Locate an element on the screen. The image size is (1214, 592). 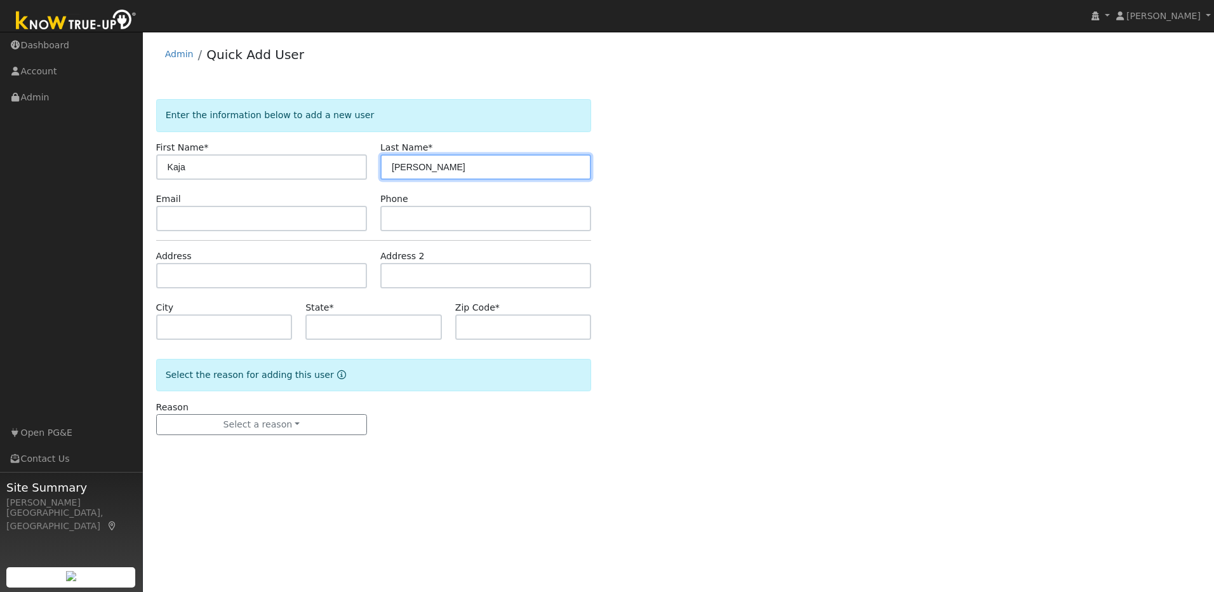
img: retrieve is located at coordinates (71, 576).